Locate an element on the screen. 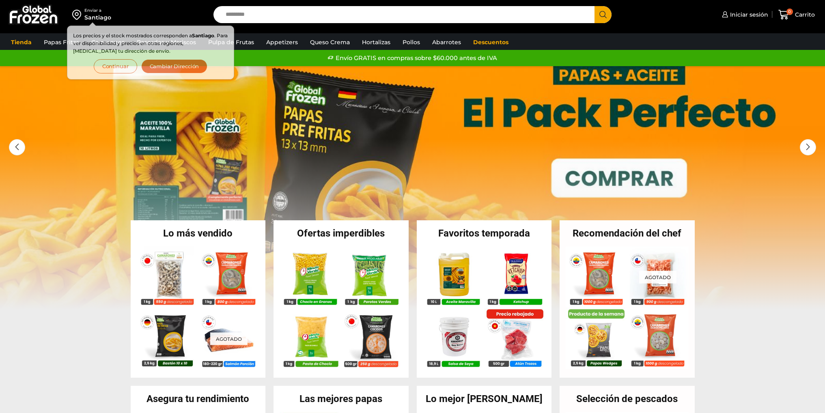 The width and height of the screenshot is (825, 413). div: Enviar a is located at coordinates (98, 11).